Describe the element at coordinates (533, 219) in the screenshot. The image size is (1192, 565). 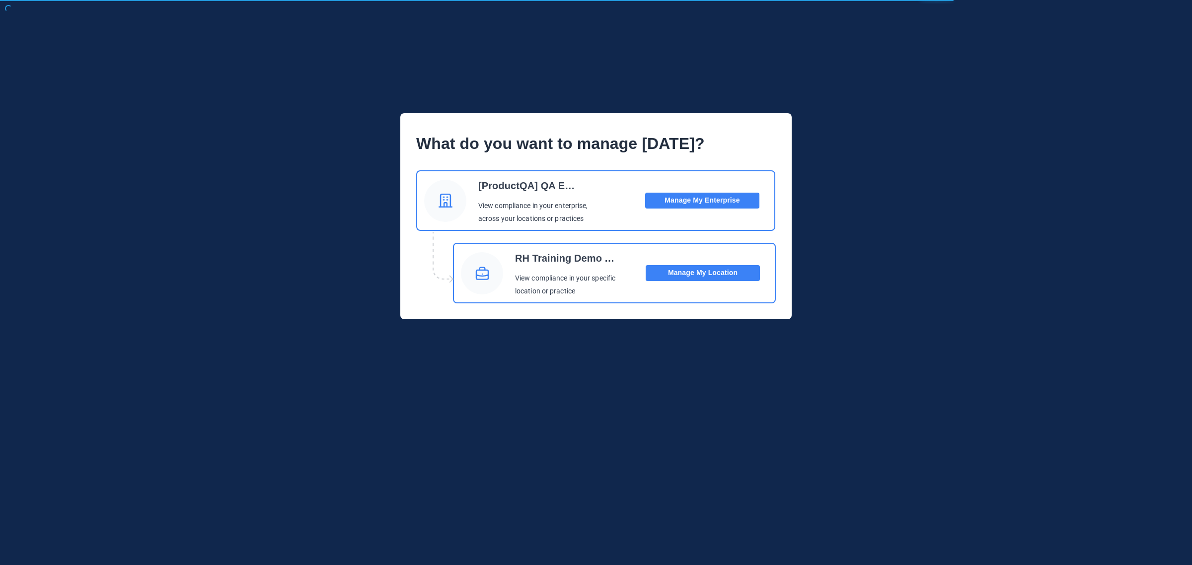
I see `p: across your locations or practices` at that location.